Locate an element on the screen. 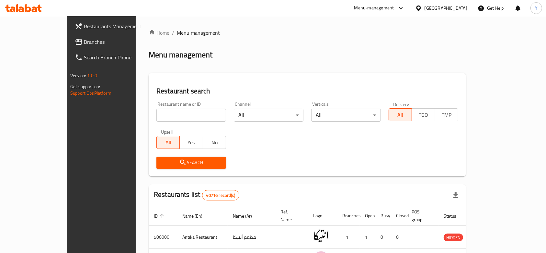 Image resolution: width=546 pixels, height=253 pixels. th: Branches is located at coordinates (348, 215).